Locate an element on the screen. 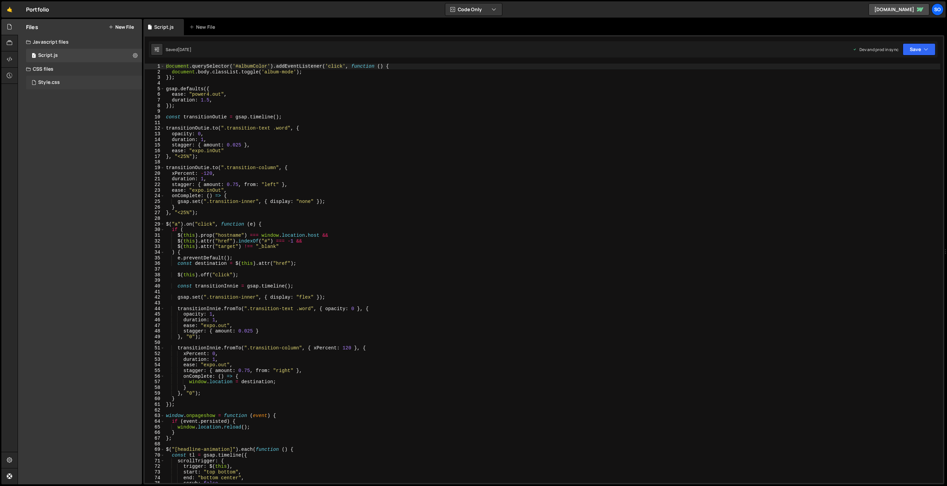 The image size is (947, 486). div: 52 is located at coordinates (154, 354).